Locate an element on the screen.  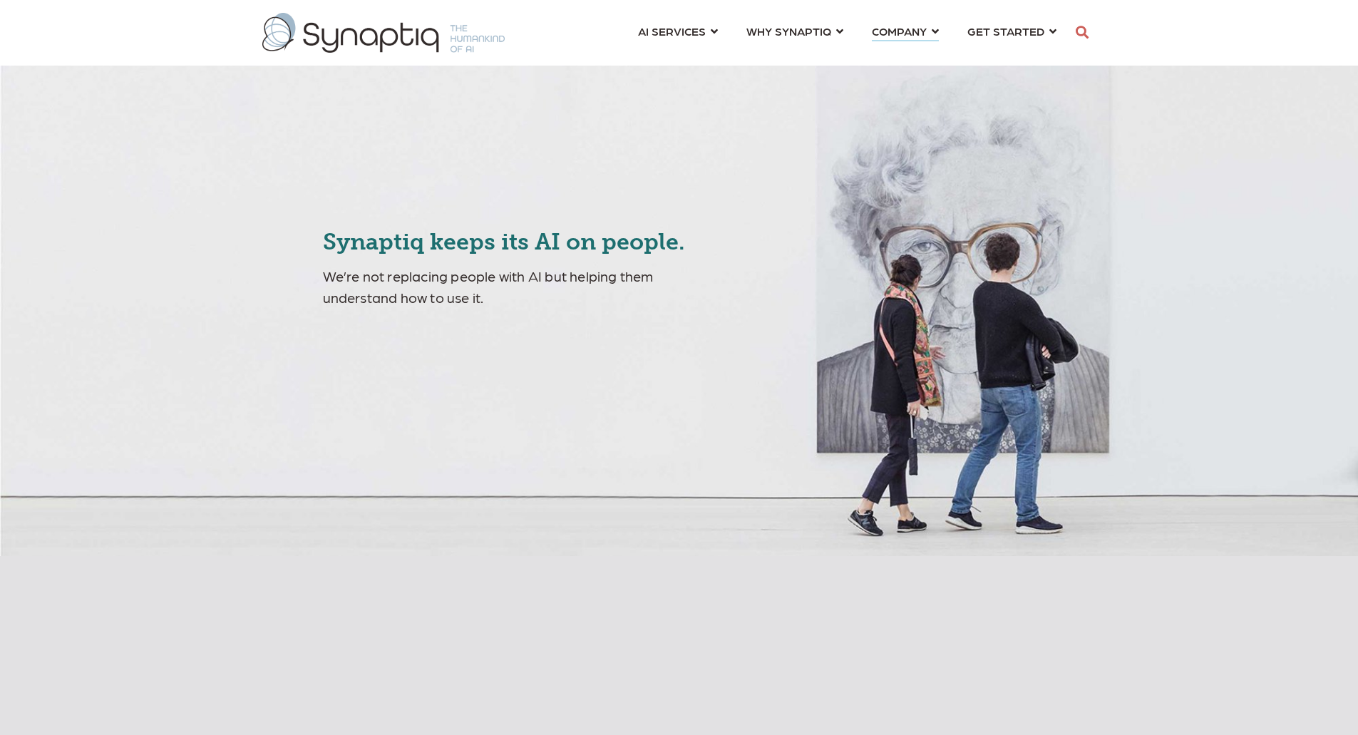
span: GET STARTED is located at coordinates (1006, 31).